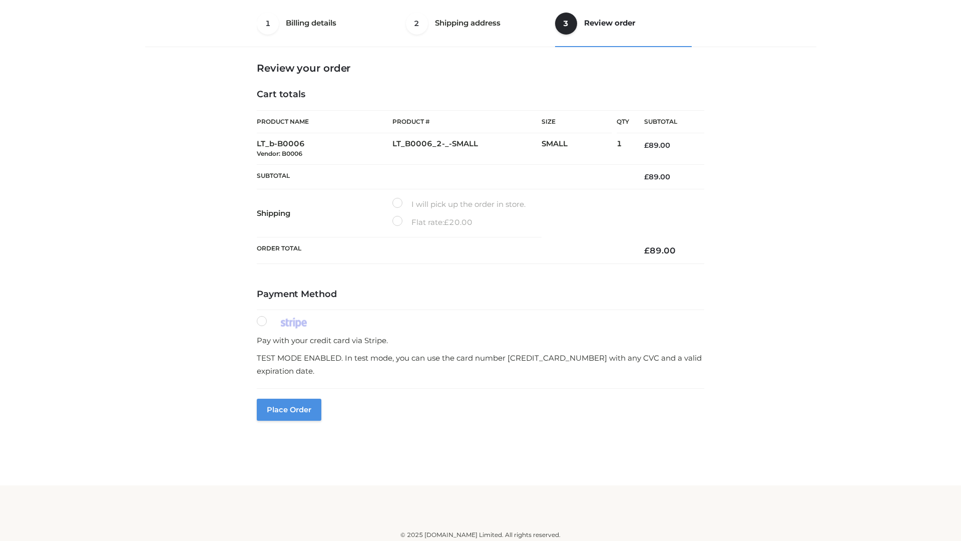 The width and height of the screenshot is (961, 541). I want to click on th: Order Total, so click(443, 250).